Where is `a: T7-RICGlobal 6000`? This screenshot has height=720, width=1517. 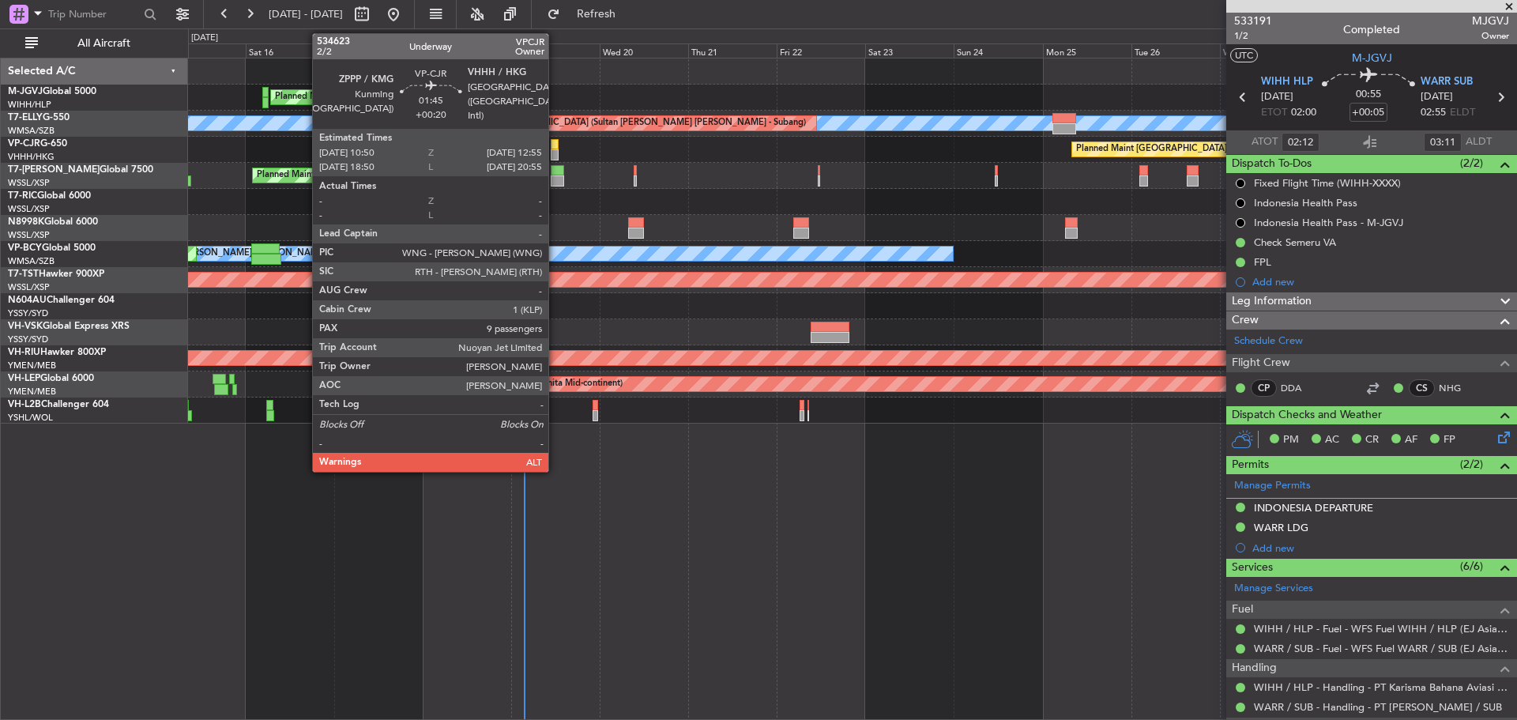 a: T7-RICGlobal 6000 is located at coordinates (49, 196).